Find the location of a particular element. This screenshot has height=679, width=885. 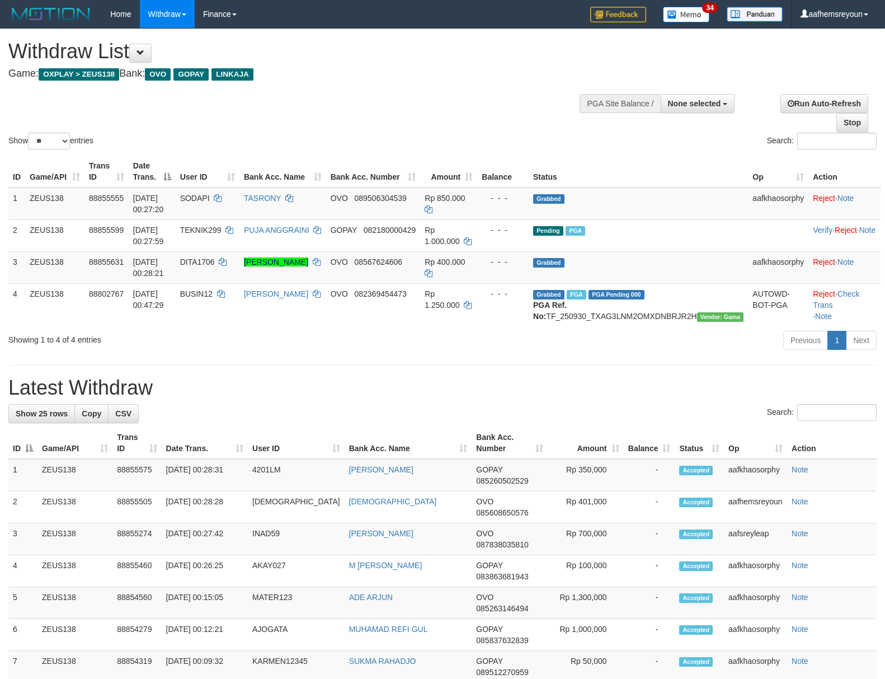

span: Copy is located at coordinates (91, 413).